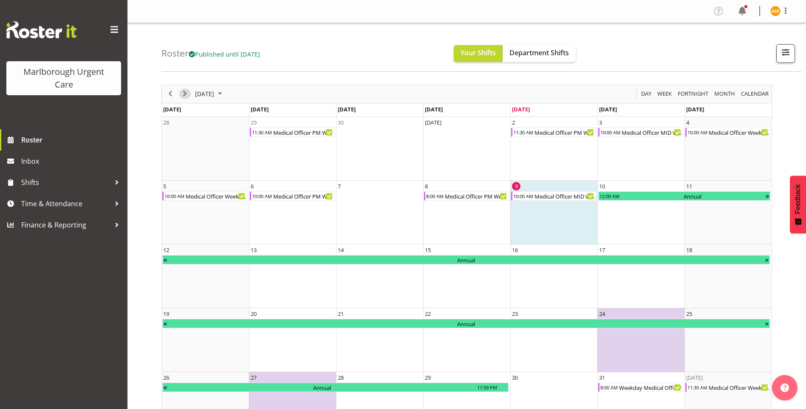  I want to click on td: Tuesday, September 30, 2025, so click(379, 149).